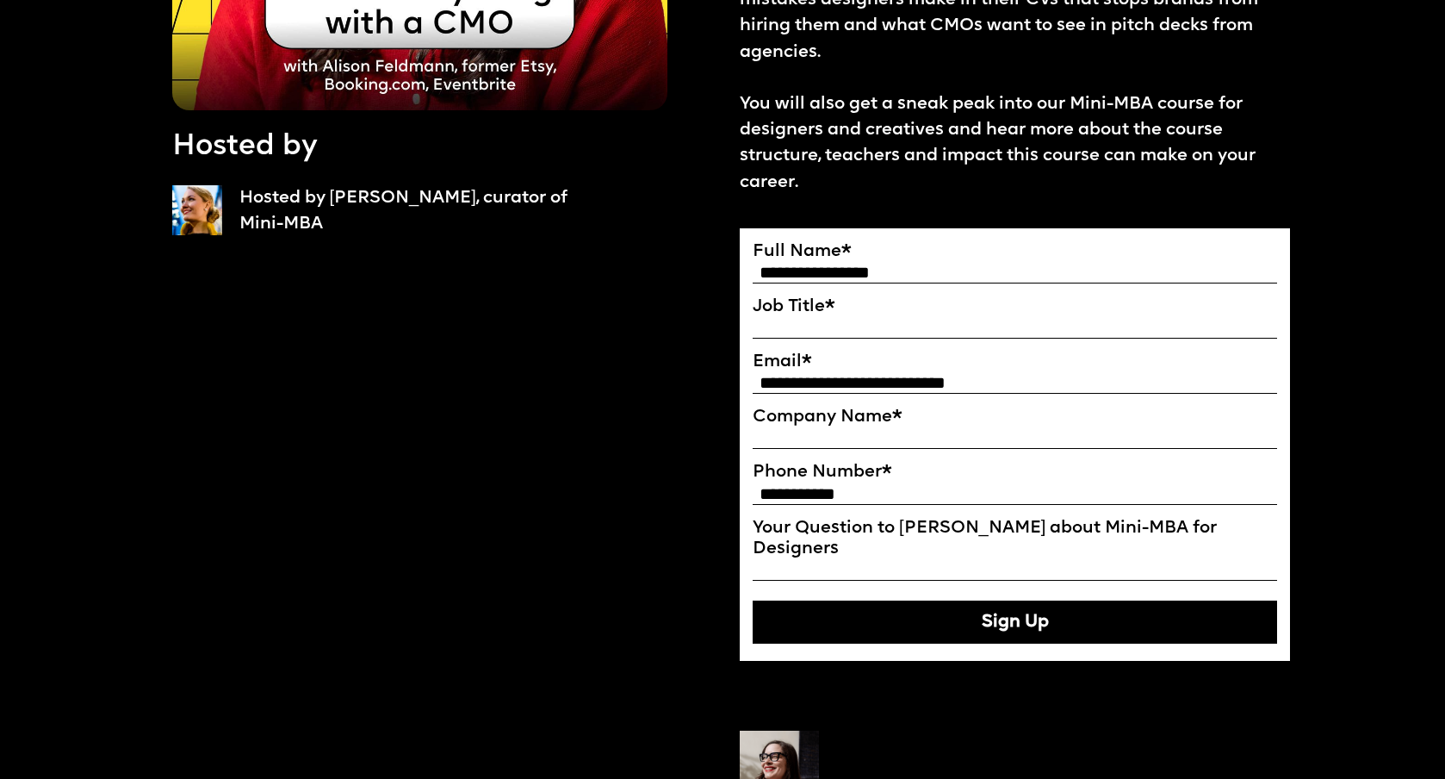 This screenshot has height=779, width=1445. Describe the element at coordinates (1015, 252) in the screenshot. I see `label: Full Name` at that location.